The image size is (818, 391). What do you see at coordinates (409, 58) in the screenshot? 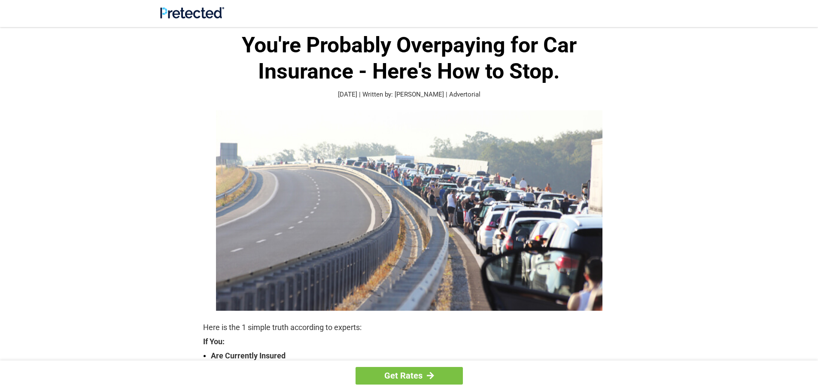
I see `h1: You're Probably Overpaying for Car Insurance - Here's How to Stop.` at bounding box center [409, 58].